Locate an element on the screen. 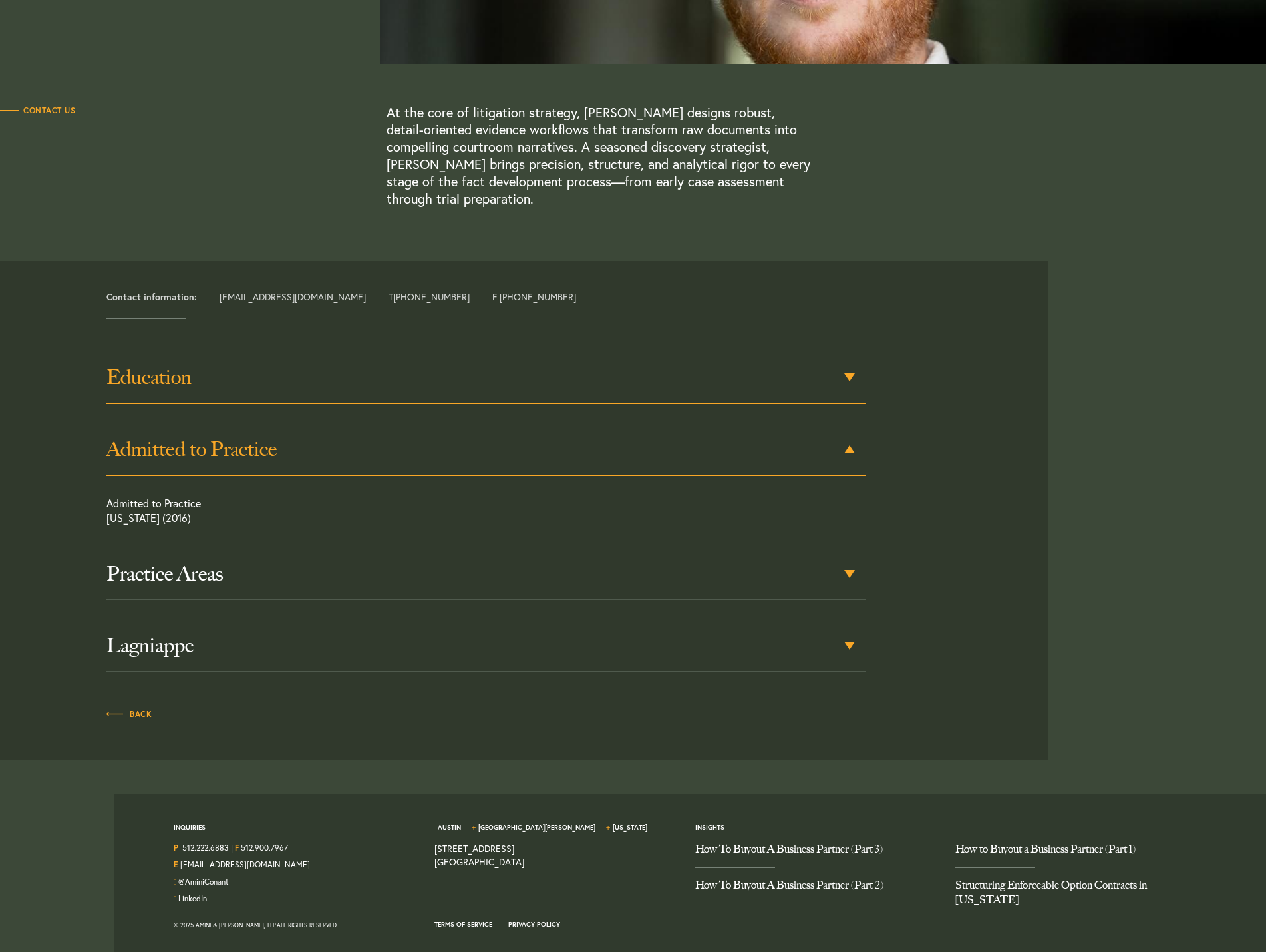 The height and width of the screenshot is (952, 1266). a: Call us at 5122226883 is located at coordinates (205, 847).